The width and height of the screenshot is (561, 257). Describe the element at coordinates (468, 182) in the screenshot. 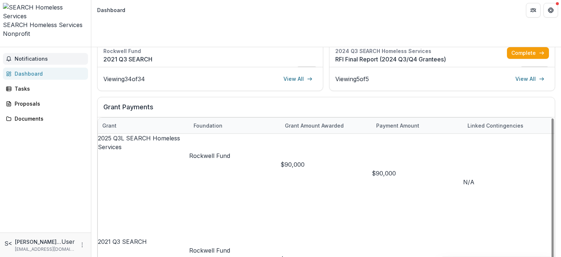

I see `button: N/A` at that location.